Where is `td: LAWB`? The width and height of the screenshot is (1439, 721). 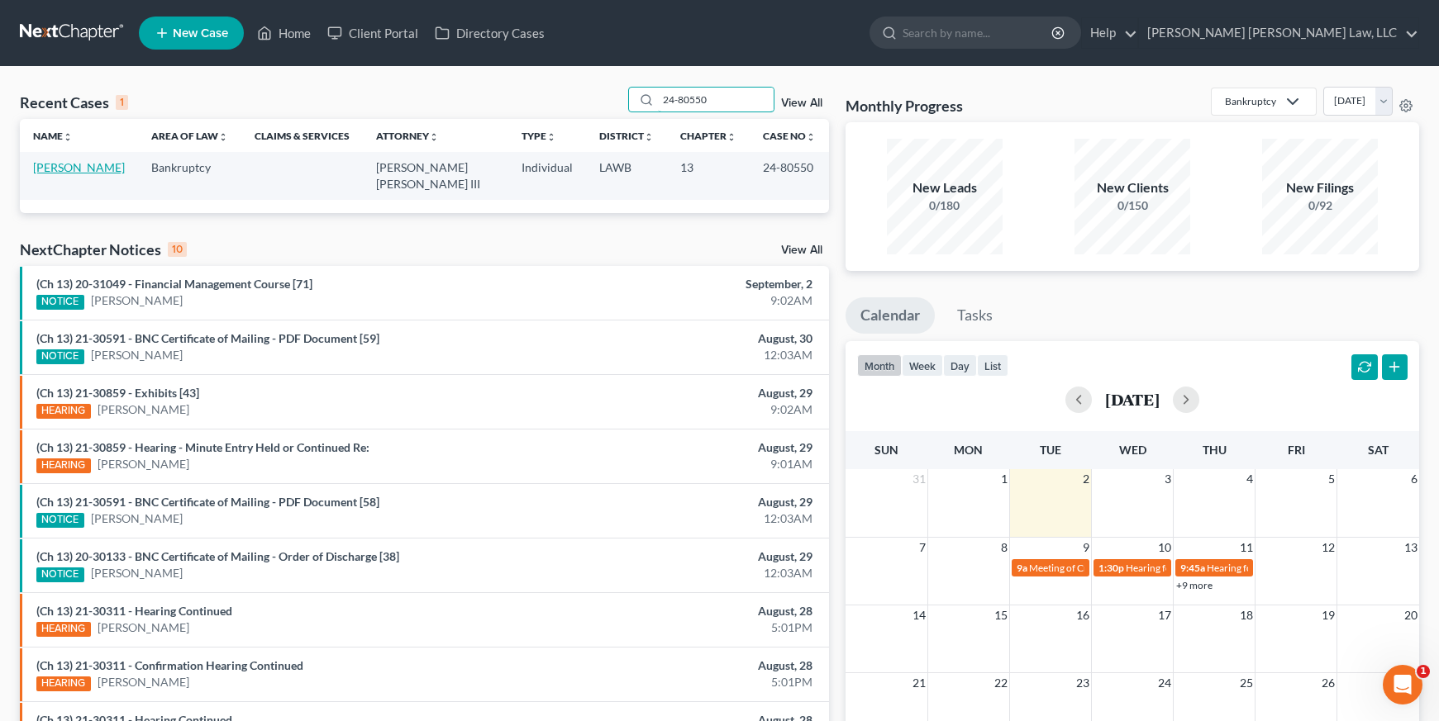 td: LAWB is located at coordinates (626, 175).